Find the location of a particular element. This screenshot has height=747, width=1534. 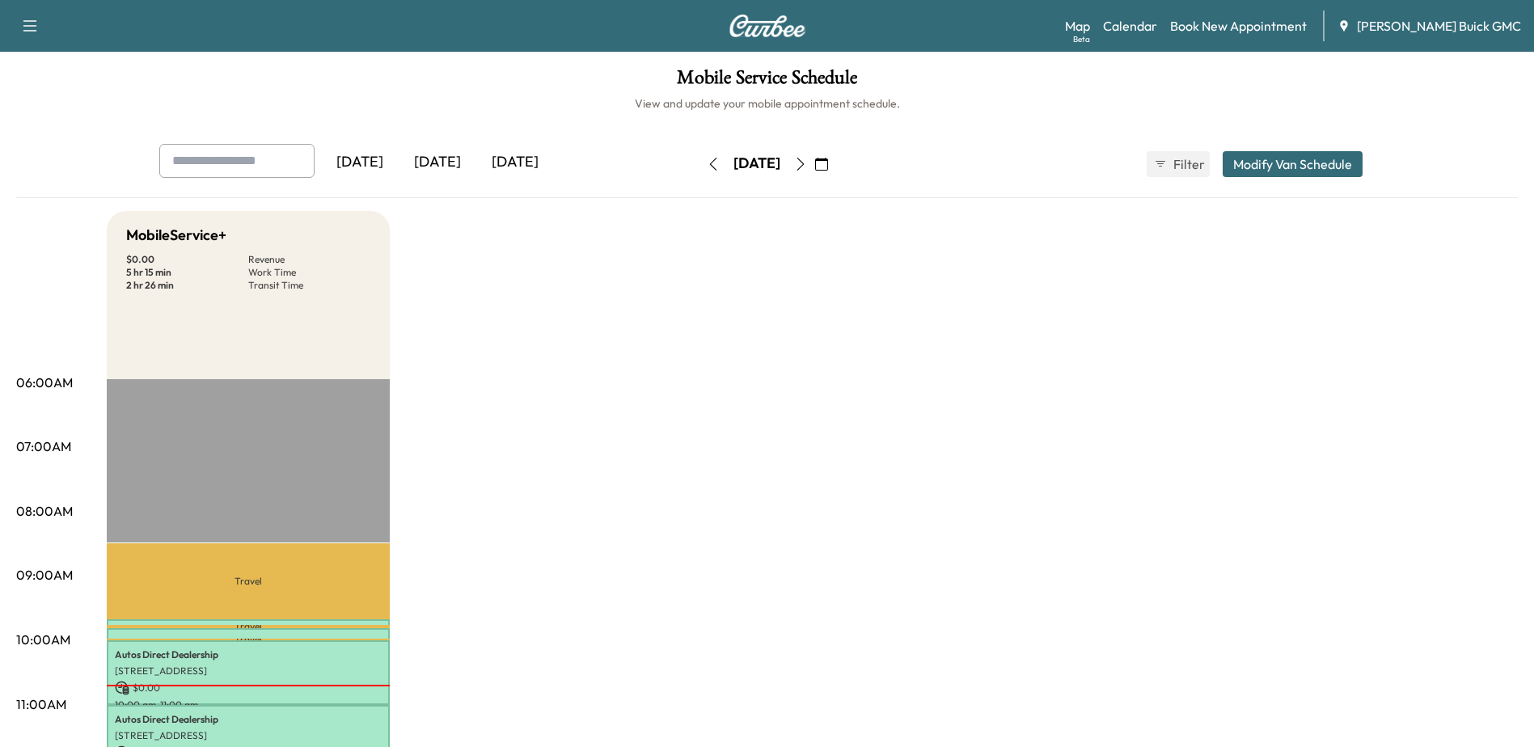

p: 5 hr 15 min is located at coordinates (187, 273).